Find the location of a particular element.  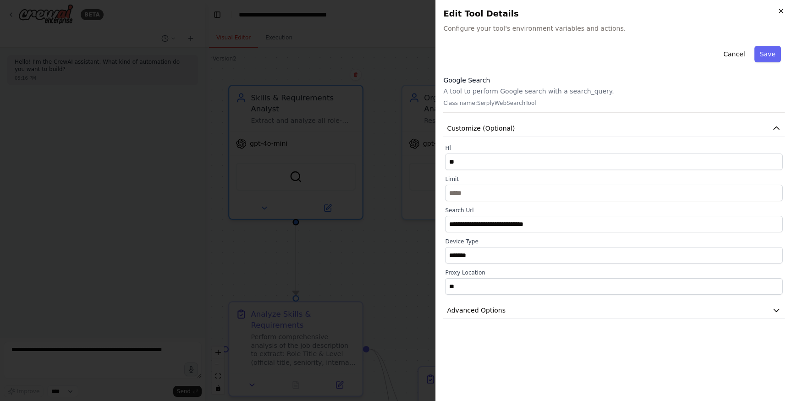

p: A tool to perform Google search with a search_query. is located at coordinates (613, 91).